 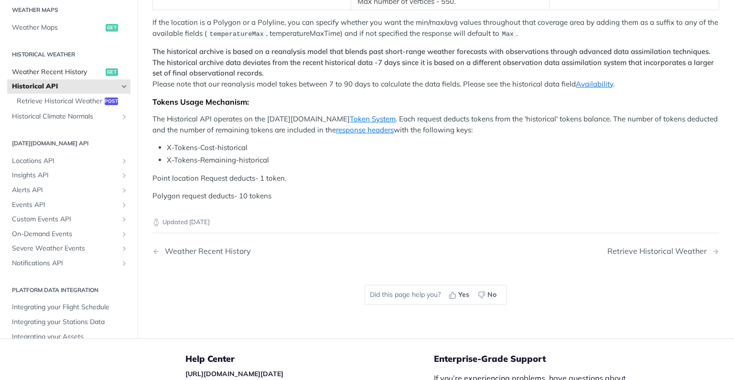 I want to click on span: Max, so click(x=508, y=34).